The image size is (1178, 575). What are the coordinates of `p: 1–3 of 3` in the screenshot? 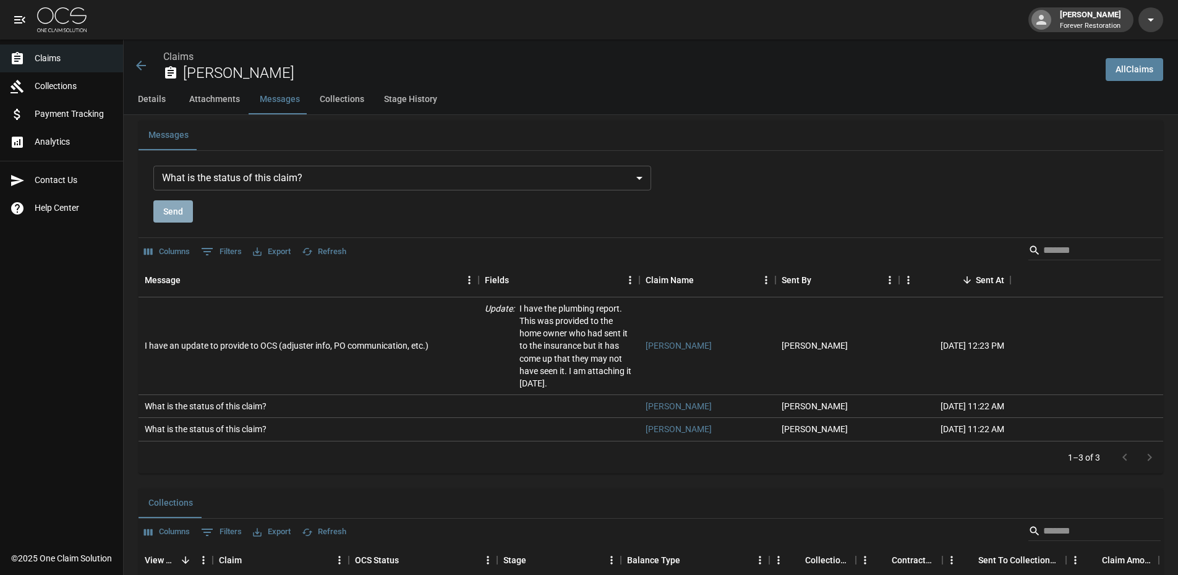 It's located at (1084, 458).